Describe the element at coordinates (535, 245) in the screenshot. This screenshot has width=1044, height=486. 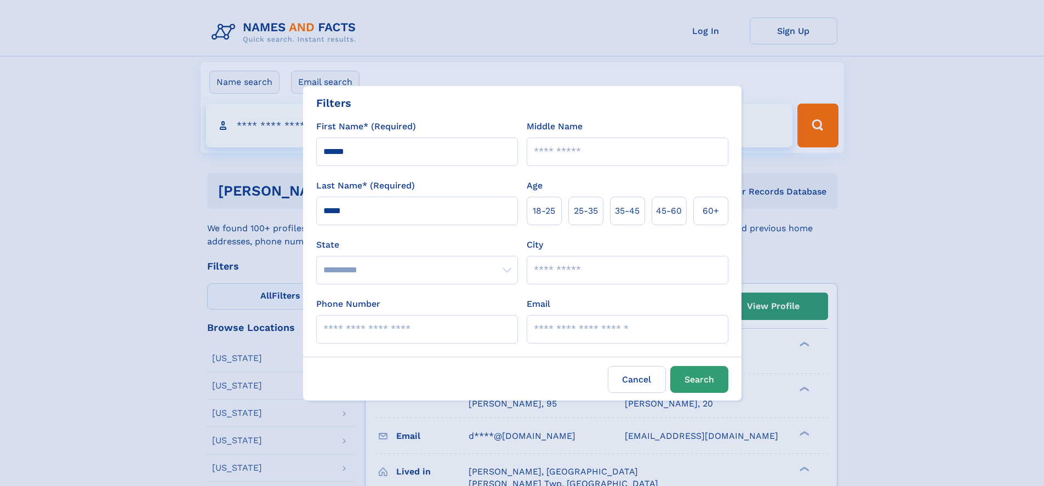
I see `label: City` at that location.